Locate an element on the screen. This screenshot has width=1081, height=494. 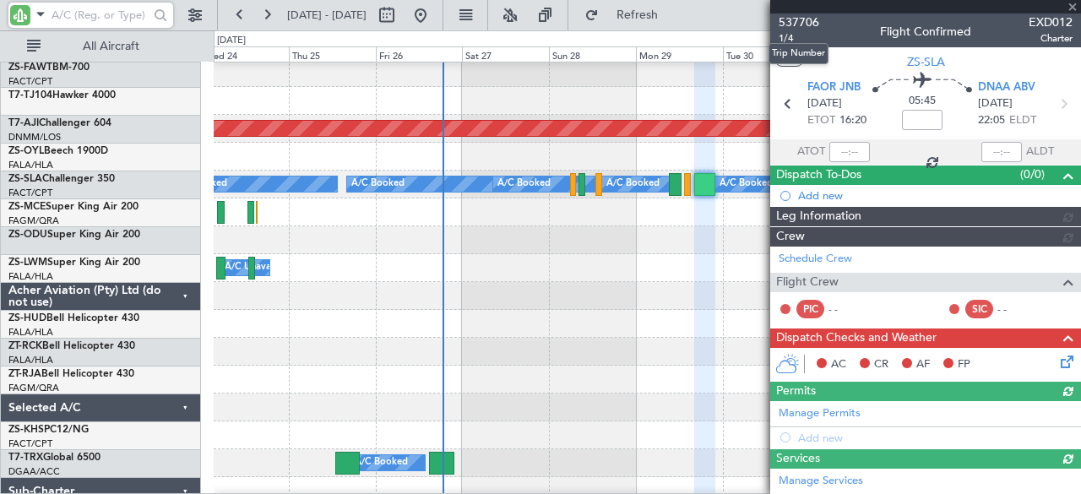
span: EXD012 is located at coordinates (1051, 22).